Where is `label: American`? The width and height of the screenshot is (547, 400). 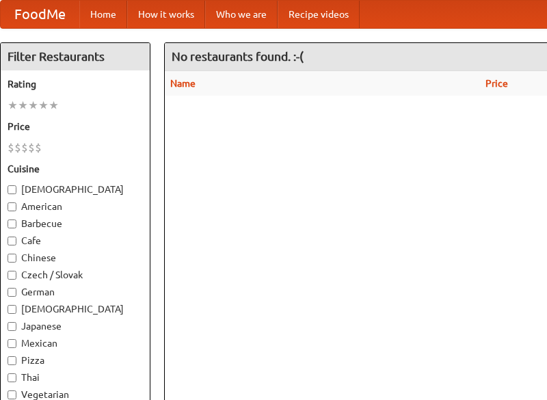 label: American is located at coordinates (75, 207).